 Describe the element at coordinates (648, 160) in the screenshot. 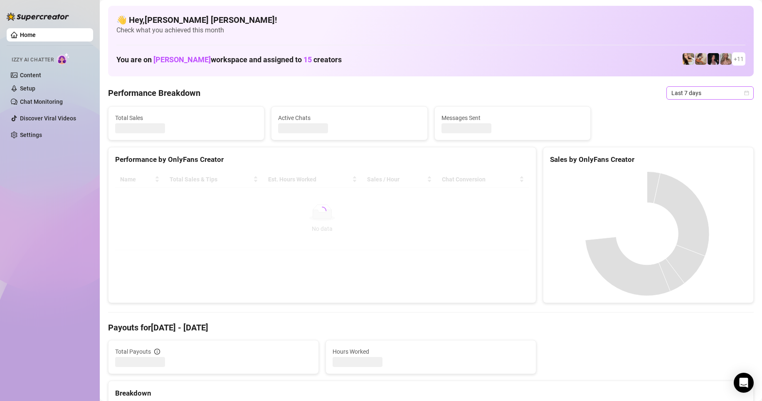

I see `div: Sales by OnlyFans Creator` at that location.